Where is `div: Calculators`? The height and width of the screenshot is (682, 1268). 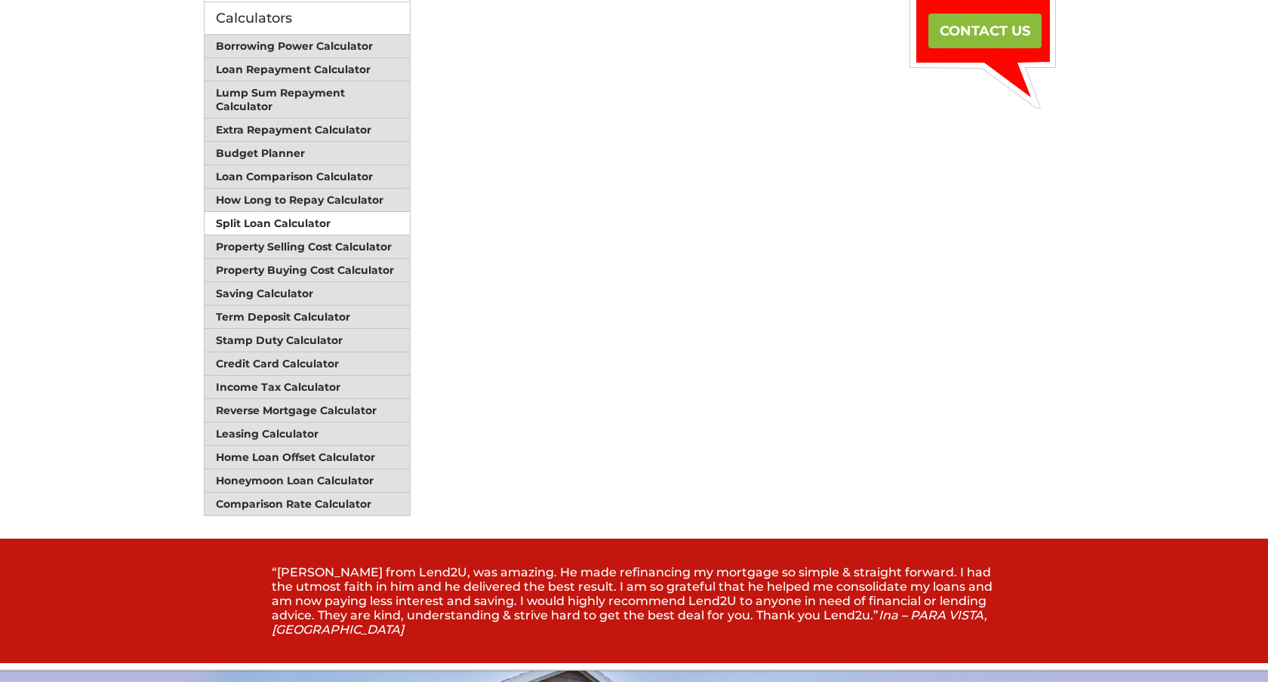 div: Calculators is located at coordinates (307, 18).